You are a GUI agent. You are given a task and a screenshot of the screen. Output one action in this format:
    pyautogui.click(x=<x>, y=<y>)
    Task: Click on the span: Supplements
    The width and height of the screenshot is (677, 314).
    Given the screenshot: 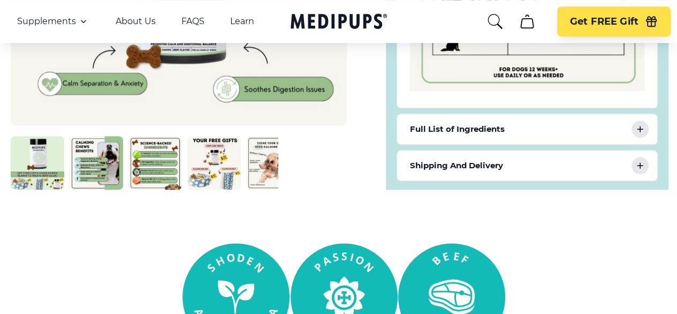 What is the action you would take?
    pyautogui.click(x=47, y=21)
    